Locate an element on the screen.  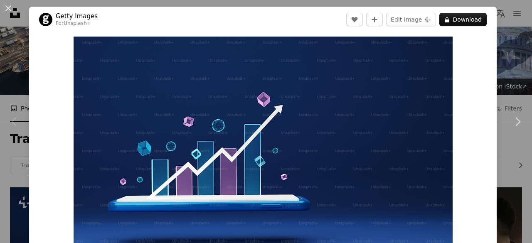
a: Next is located at coordinates (518, 122).